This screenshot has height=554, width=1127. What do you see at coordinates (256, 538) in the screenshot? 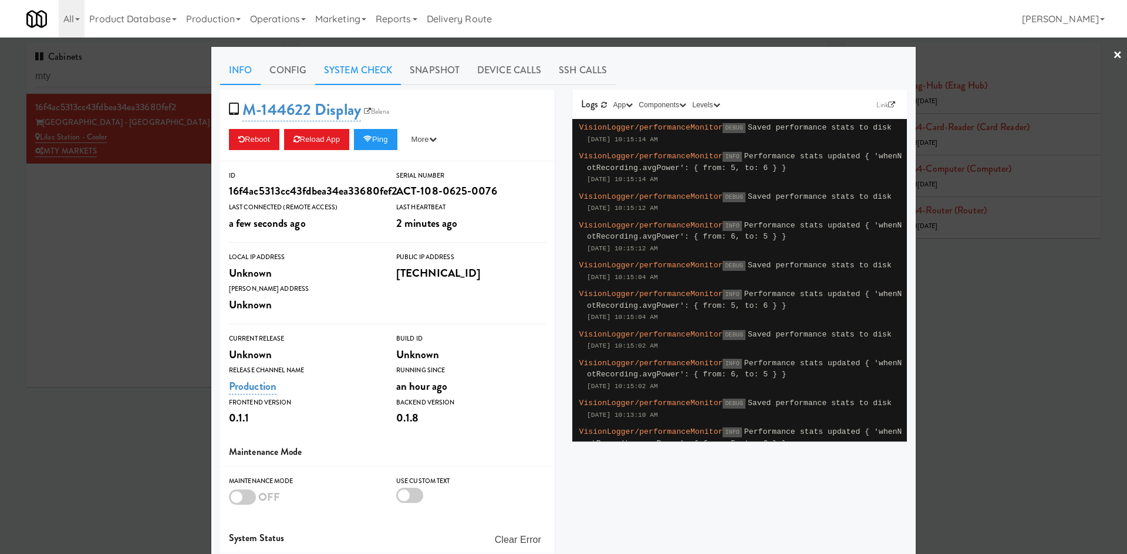
I see `span: System Status` at bounding box center [256, 538].